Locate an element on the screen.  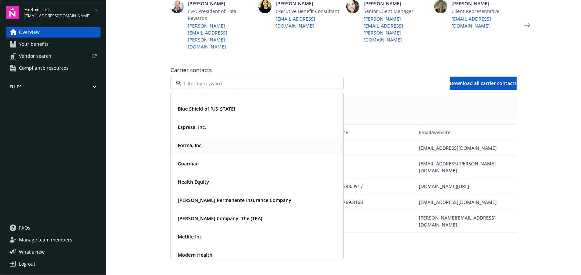
button: Files is located at coordinates (53, 88).